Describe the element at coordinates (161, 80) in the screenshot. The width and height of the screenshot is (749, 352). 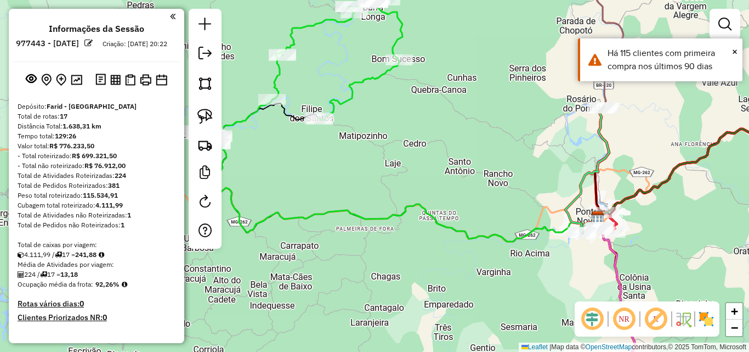
I see `button: Disponibilidade de veículos` at that location.